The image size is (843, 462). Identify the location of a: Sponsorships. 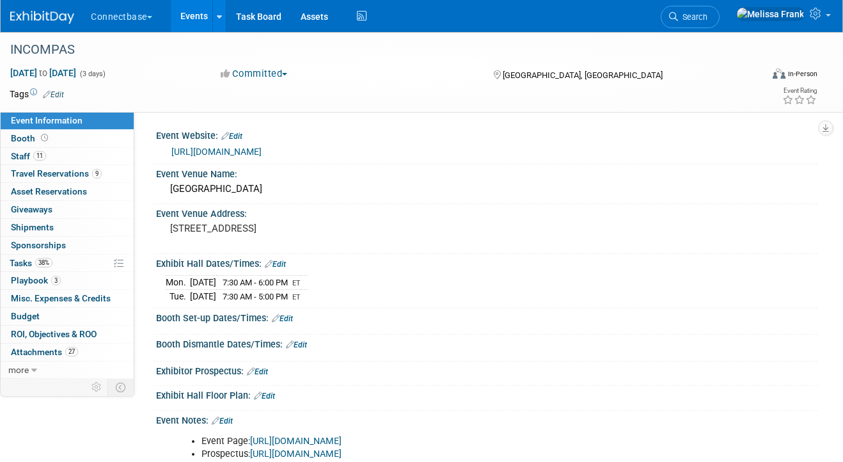
(67, 245).